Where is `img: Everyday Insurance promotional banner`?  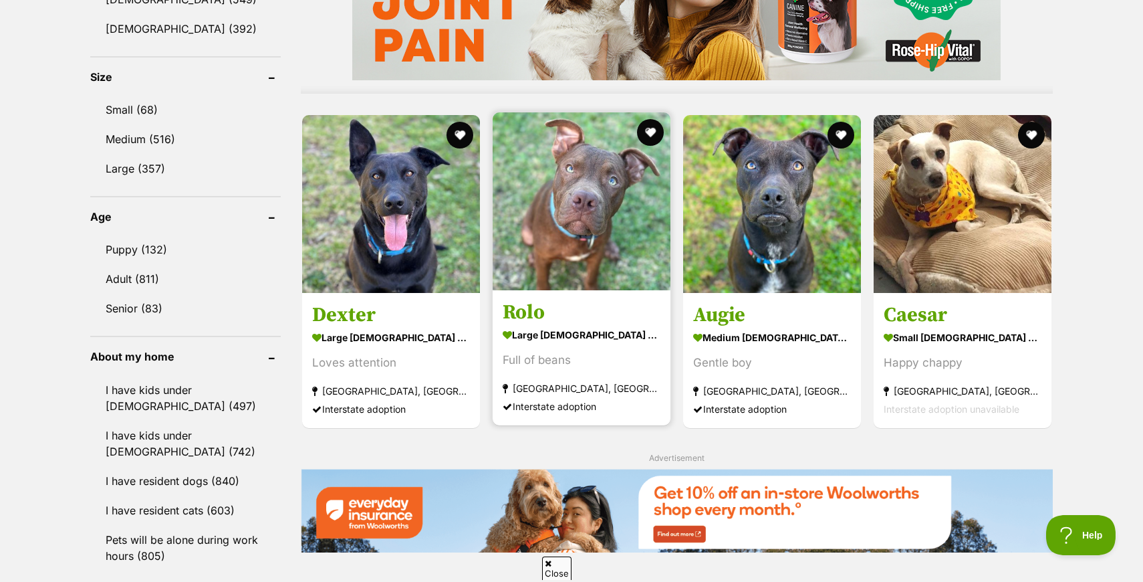
img: Everyday Insurance promotional banner is located at coordinates (676, 510).